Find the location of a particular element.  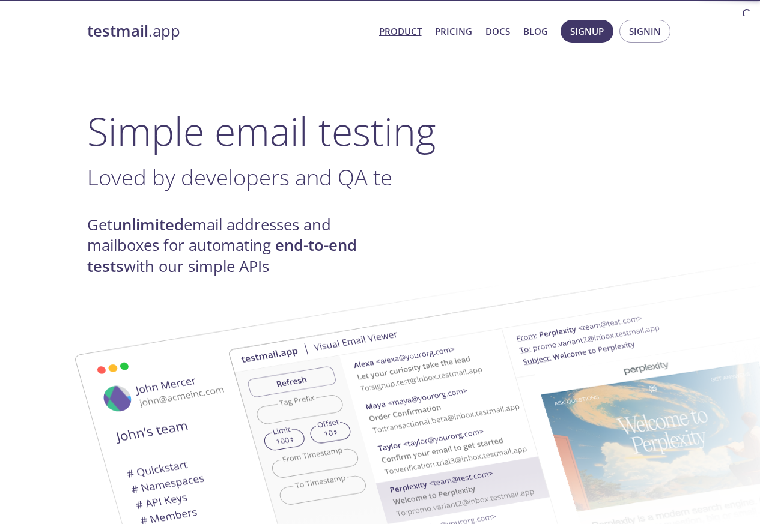

h4: Get email addresses and mailboxes for automating with our simple APIs is located at coordinates (234, 246).